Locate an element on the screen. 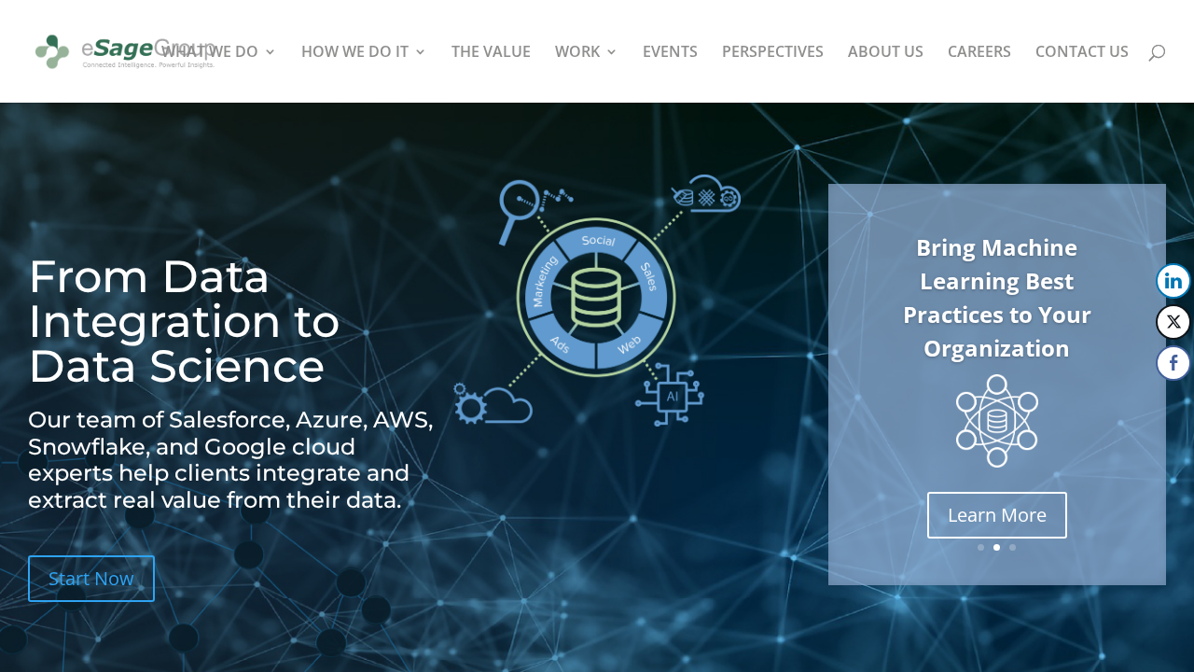  a: Bring Machine Learning Best Practices to Your Organization is located at coordinates (997, 297).